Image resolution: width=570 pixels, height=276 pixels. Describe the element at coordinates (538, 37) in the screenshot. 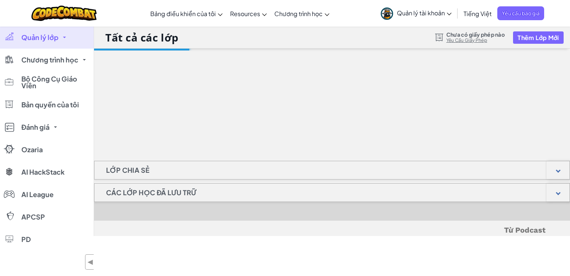

I see `button: Thêm Lớp Mới` at that location.